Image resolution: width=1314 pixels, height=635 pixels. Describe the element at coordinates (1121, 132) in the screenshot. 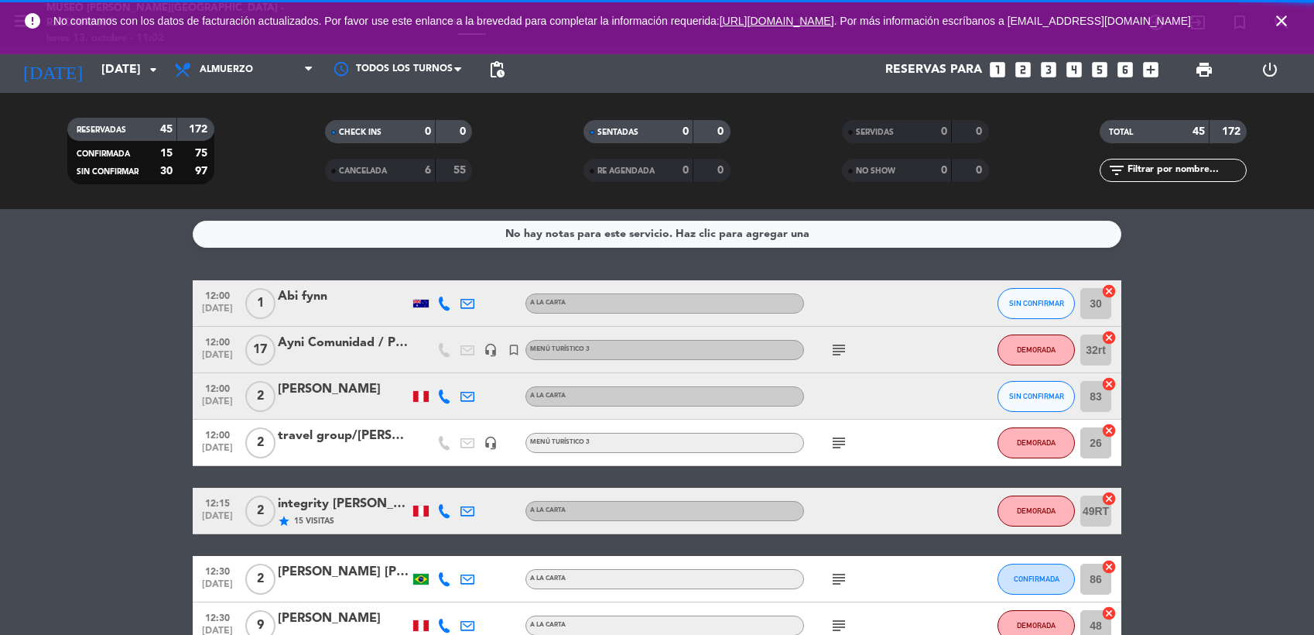

I see `span: TOTAL` at that location.